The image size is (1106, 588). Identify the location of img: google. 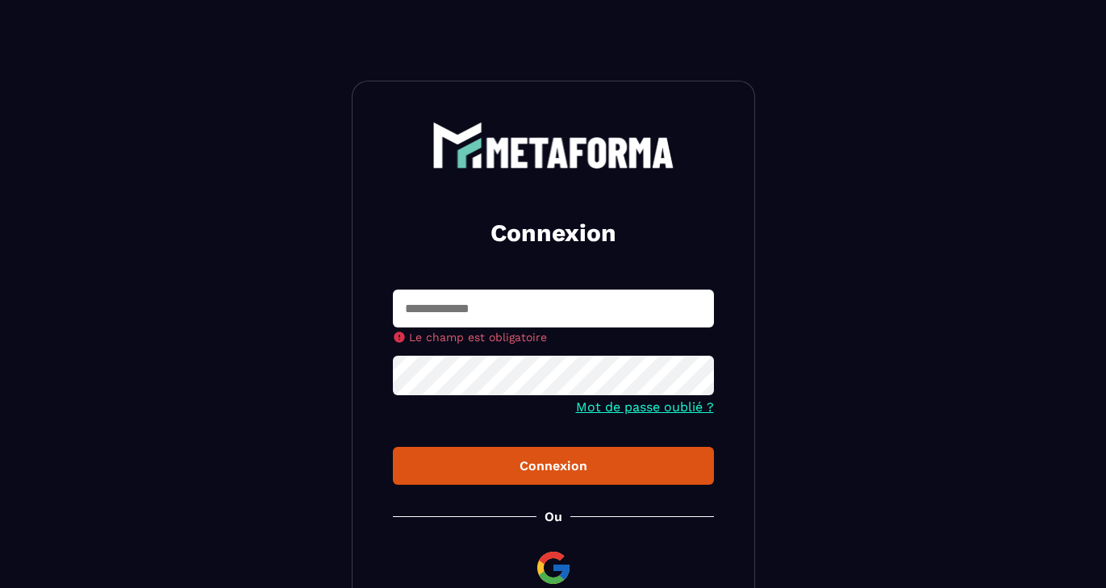
(553, 568).